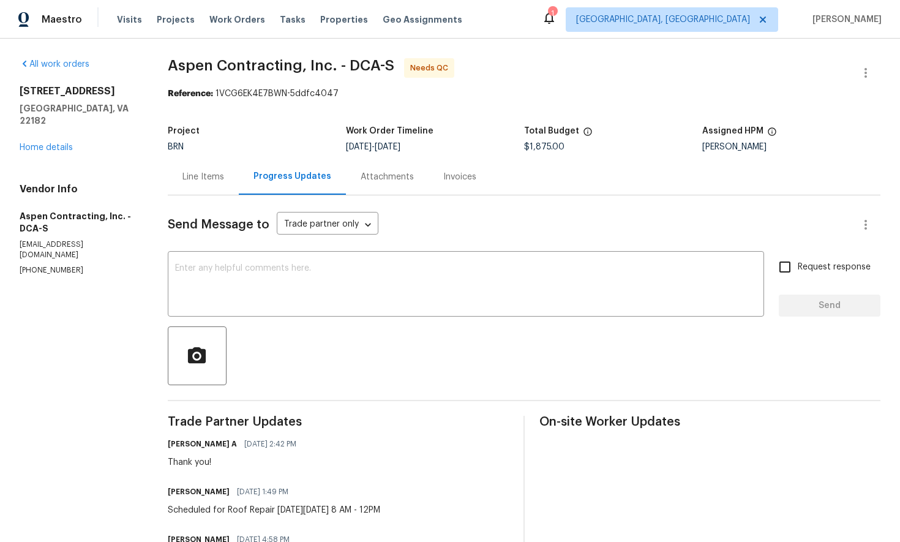  I want to click on div: Attachments, so click(387, 177).